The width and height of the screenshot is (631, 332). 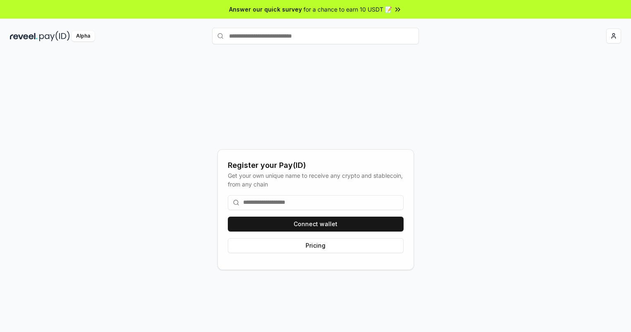 What do you see at coordinates (315, 224) in the screenshot?
I see `button: Connect wallet` at bounding box center [315, 224].